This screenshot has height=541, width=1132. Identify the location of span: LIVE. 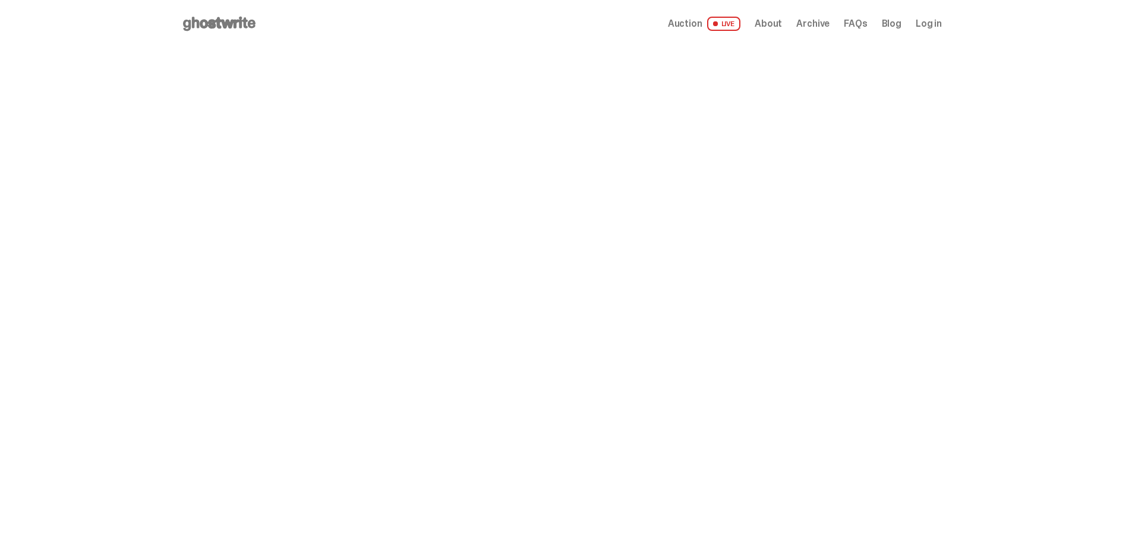
(724, 24).